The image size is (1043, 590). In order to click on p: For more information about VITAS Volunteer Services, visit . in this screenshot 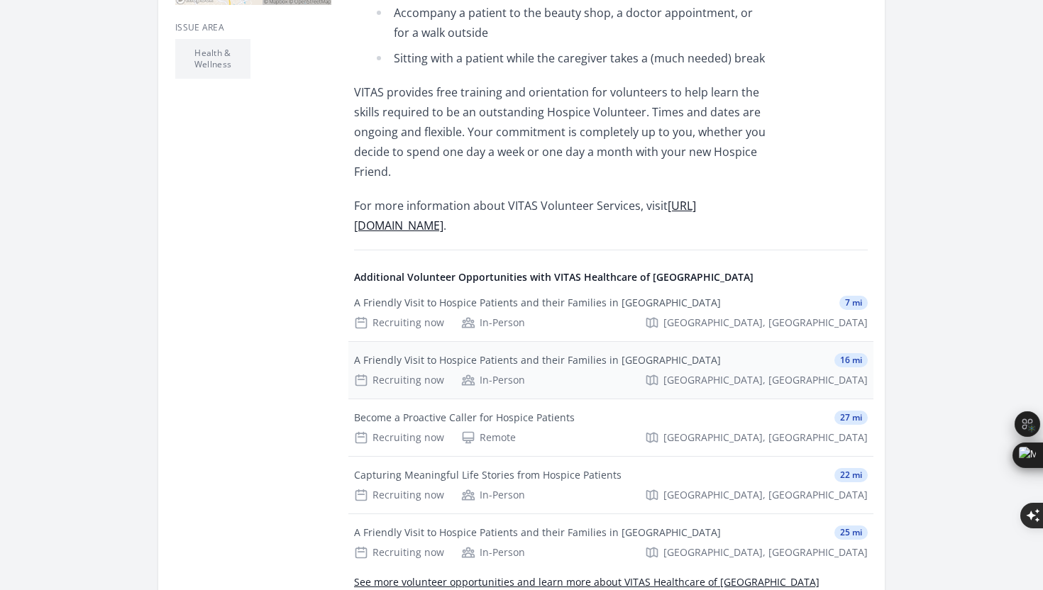, I will do `click(561, 216)`.